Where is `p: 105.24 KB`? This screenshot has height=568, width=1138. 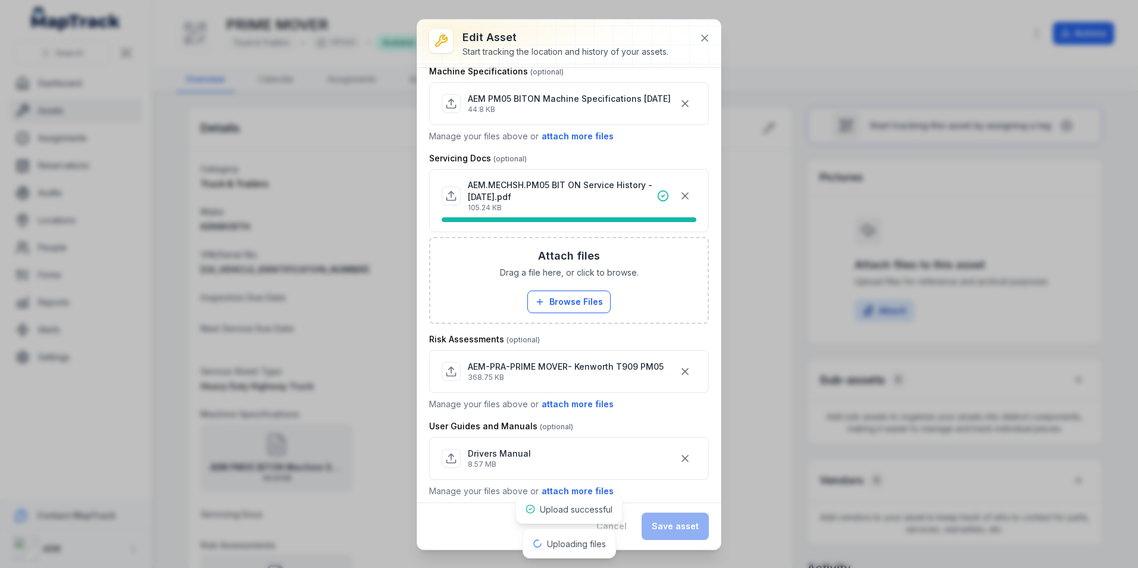
p: 105.24 KB is located at coordinates (562, 208).